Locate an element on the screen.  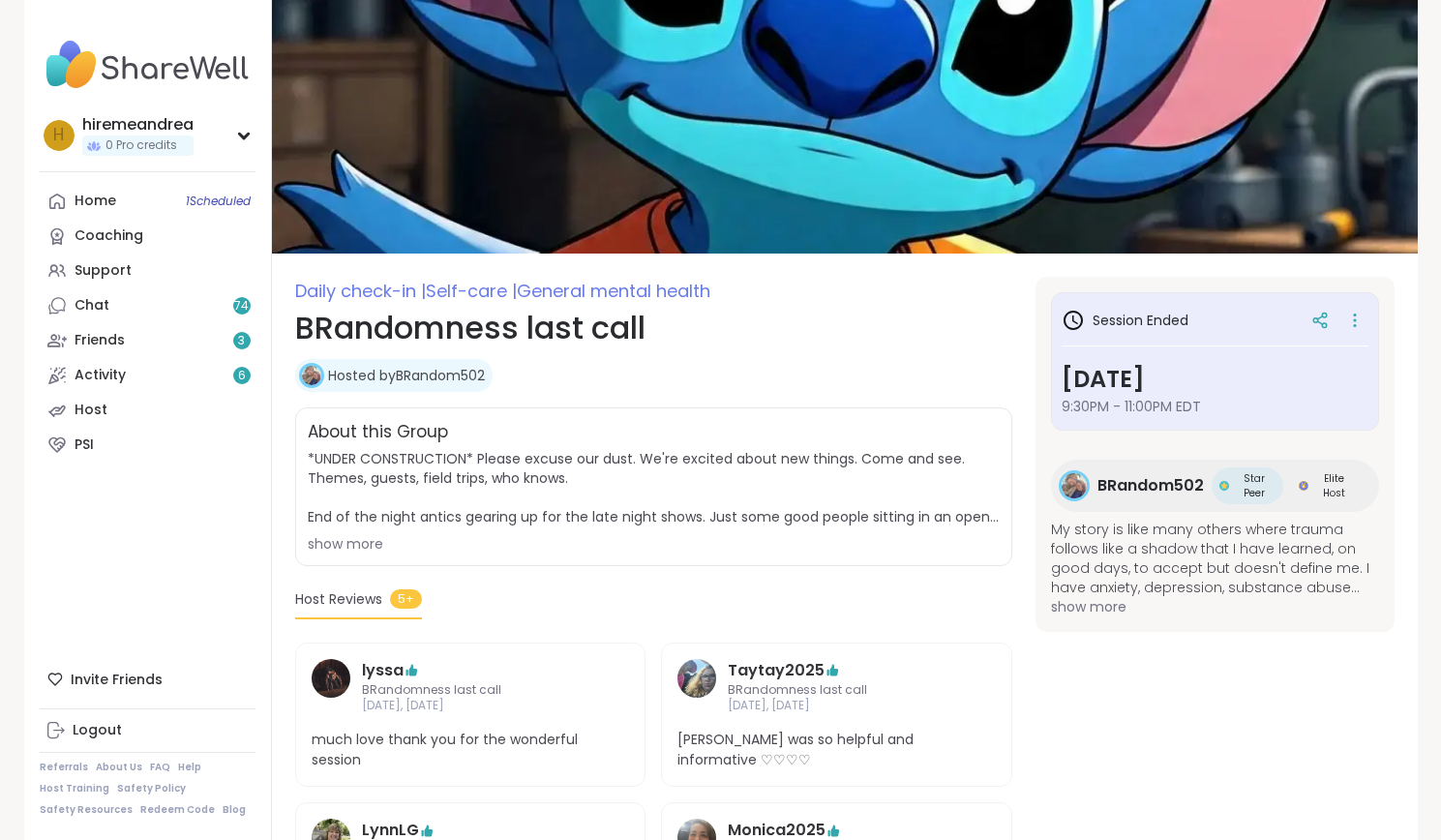
span: 5+ is located at coordinates (405, 599).